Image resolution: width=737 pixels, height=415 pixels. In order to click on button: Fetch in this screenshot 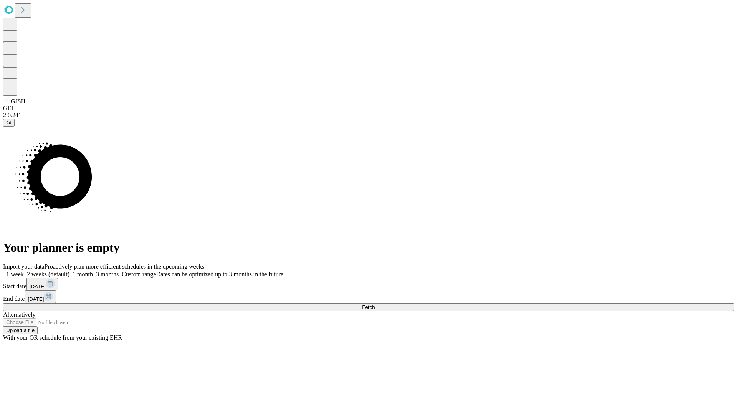, I will do `click(369, 307)`.